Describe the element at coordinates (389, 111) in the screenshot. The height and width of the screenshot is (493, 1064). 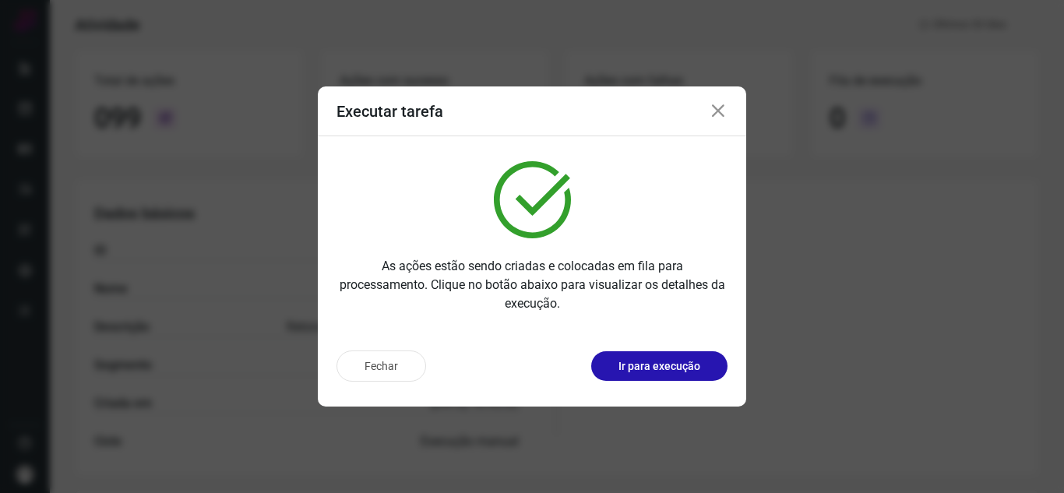
I see `h3: Executar tarefa` at that location.